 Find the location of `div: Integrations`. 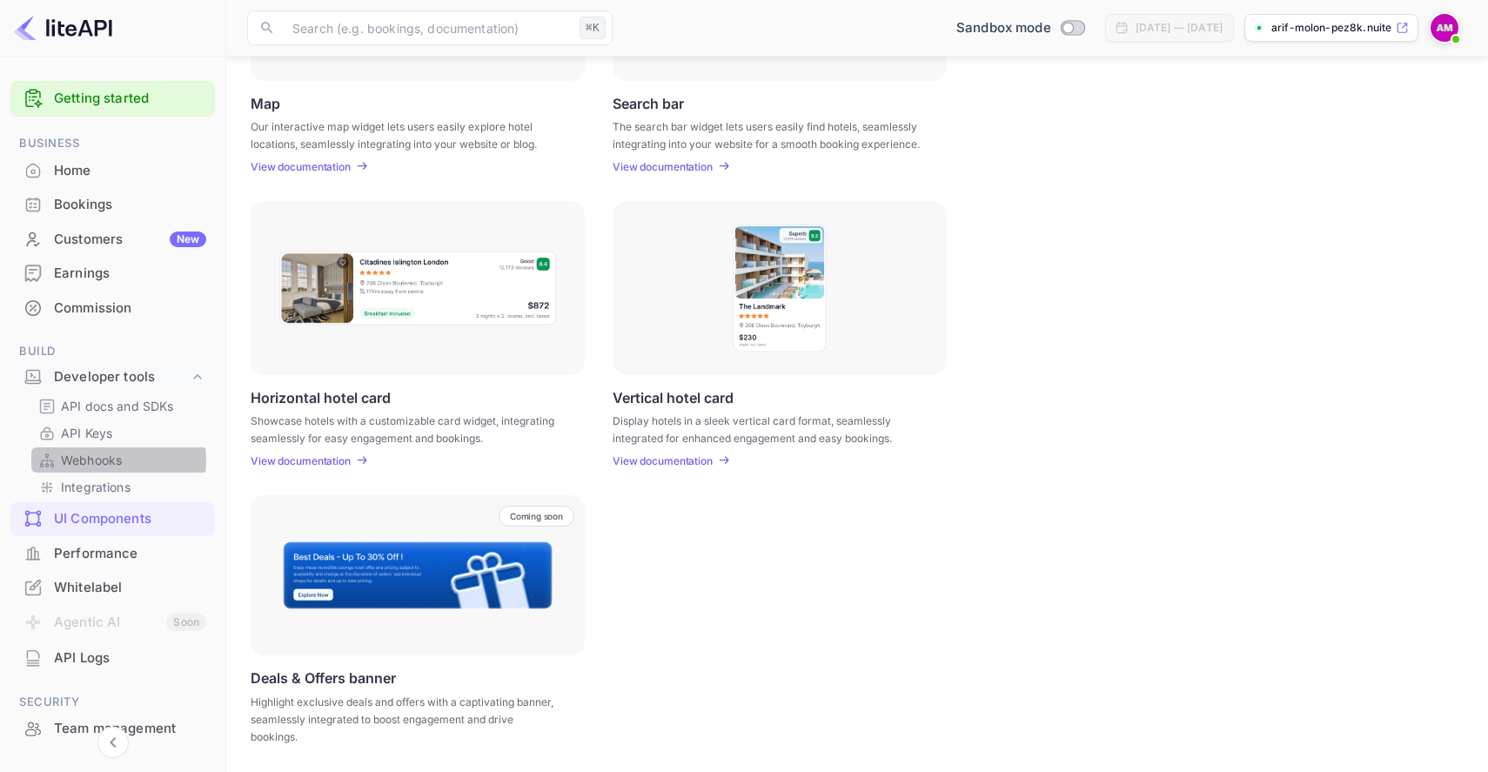

div: Integrations is located at coordinates (119, 486).